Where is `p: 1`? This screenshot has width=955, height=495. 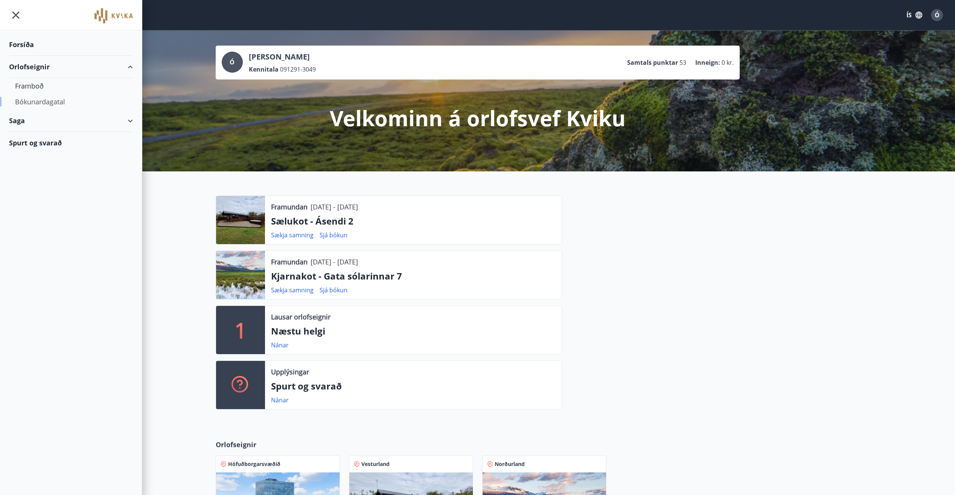
p: 1 is located at coordinates (241, 330).